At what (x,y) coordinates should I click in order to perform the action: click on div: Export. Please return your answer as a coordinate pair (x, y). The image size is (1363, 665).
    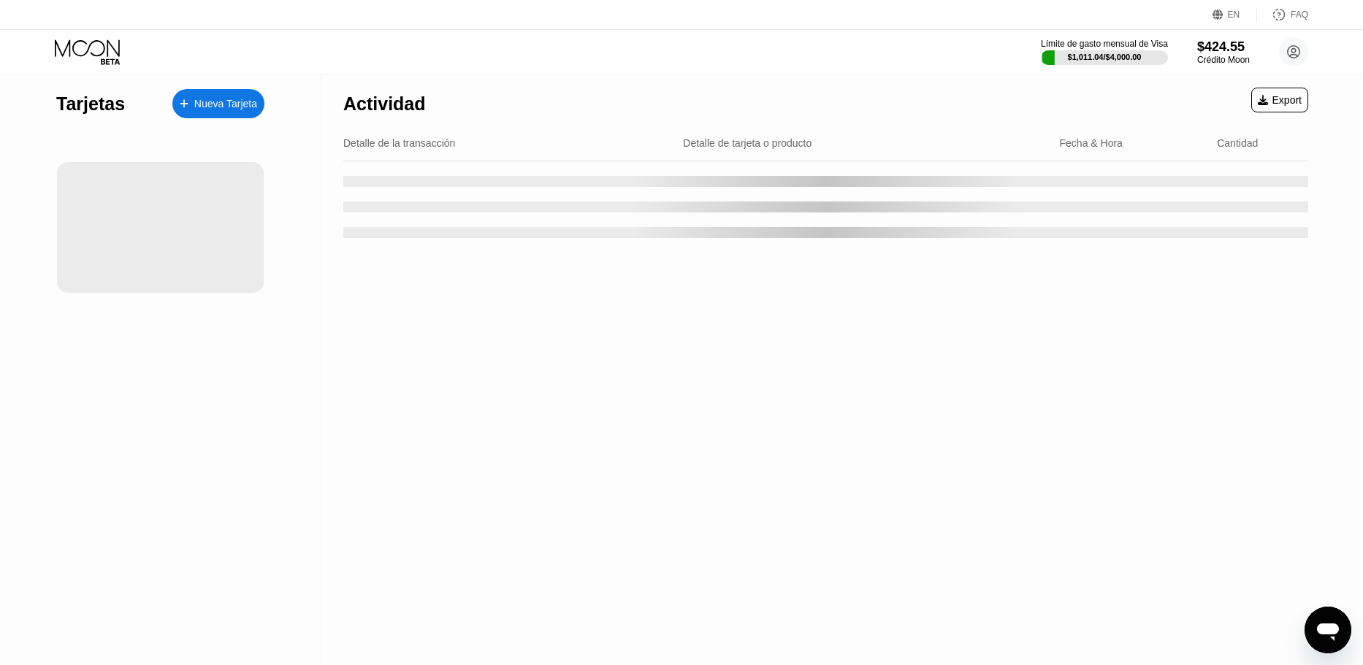
    Looking at the image, I should click on (1280, 100).